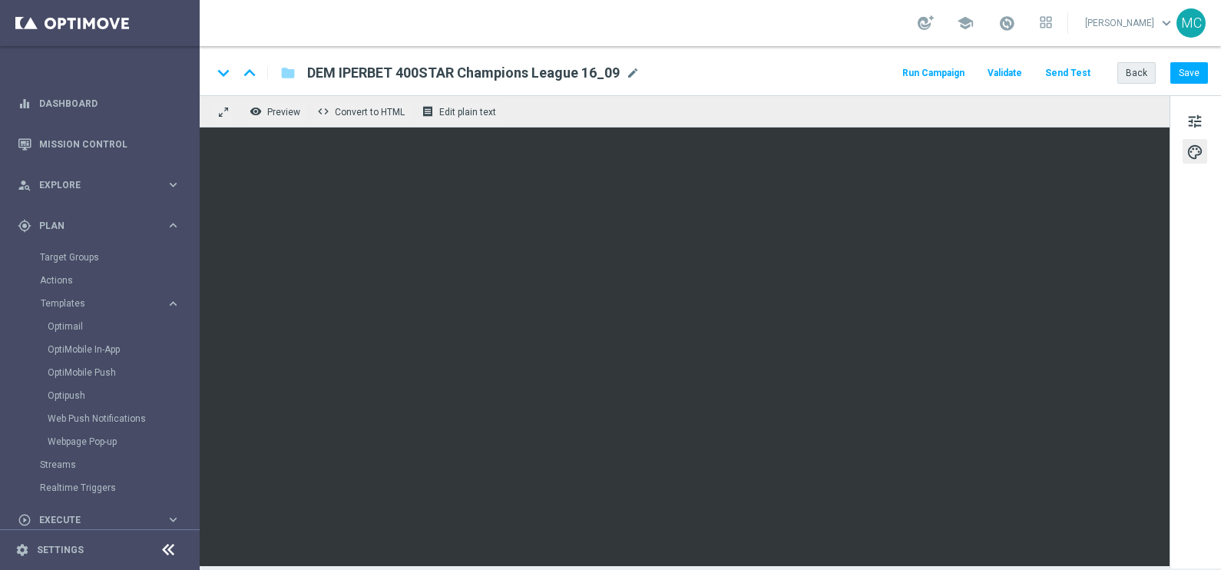 The height and width of the screenshot is (570, 1221). What do you see at coordinates (110, 103) in the screenshot?
I see `a: Dashboard` at bounding box center [110, 103].